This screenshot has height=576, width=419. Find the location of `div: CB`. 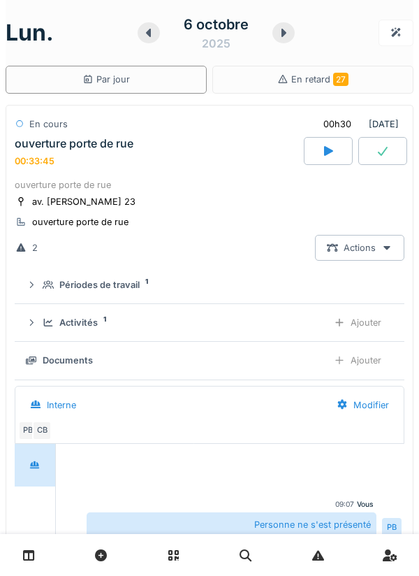

div: CB is located at coordinates (42, 430).